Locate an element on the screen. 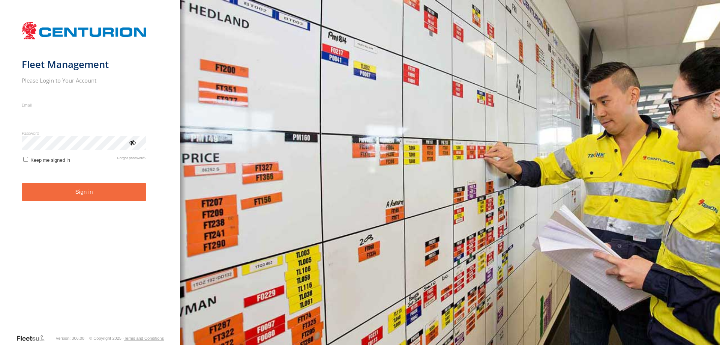  a: Terms and Conditions is located at coordinates (144, 338).